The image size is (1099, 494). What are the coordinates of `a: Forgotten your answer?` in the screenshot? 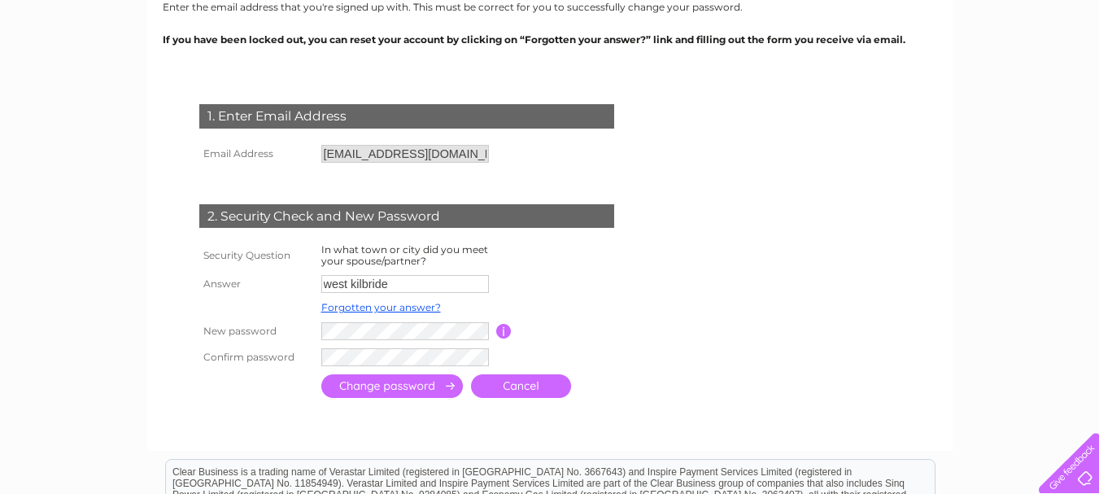 It's located at (381, 307).